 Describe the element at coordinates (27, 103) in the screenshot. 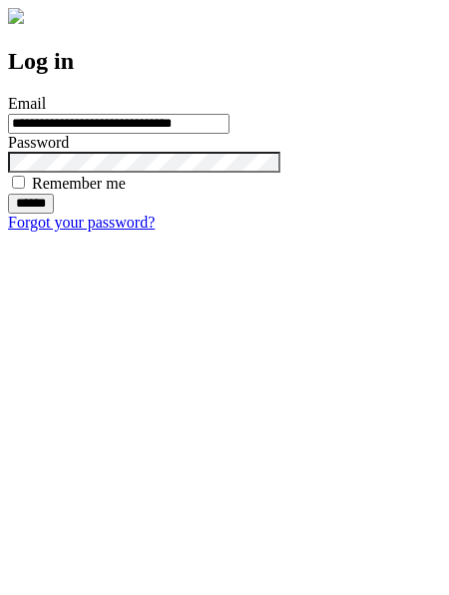

I see `label: Email` at that location.